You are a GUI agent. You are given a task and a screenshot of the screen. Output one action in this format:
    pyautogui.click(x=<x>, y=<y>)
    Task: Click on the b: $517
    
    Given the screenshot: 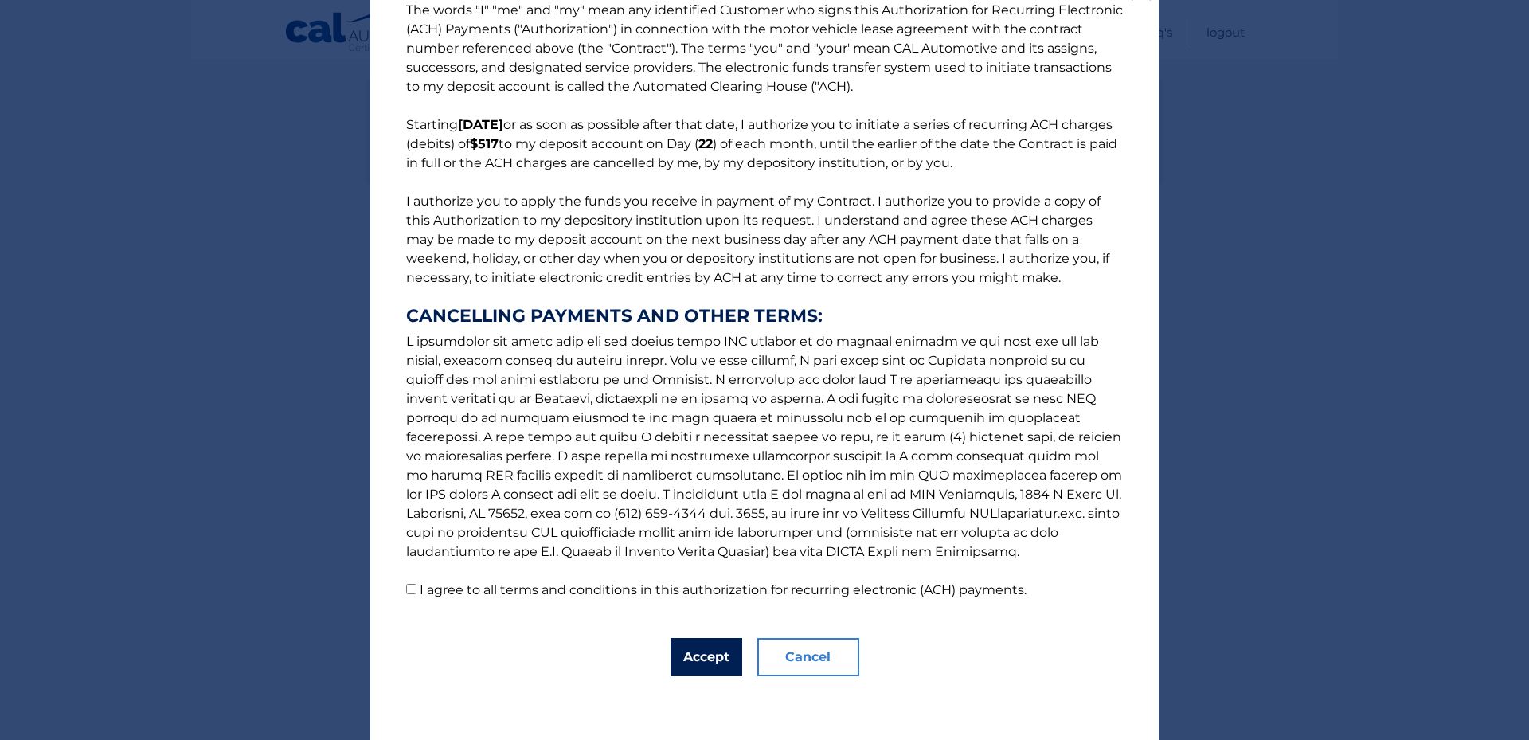 What is the action you would take?
    pyautogui.click(x=484, y=143)
    